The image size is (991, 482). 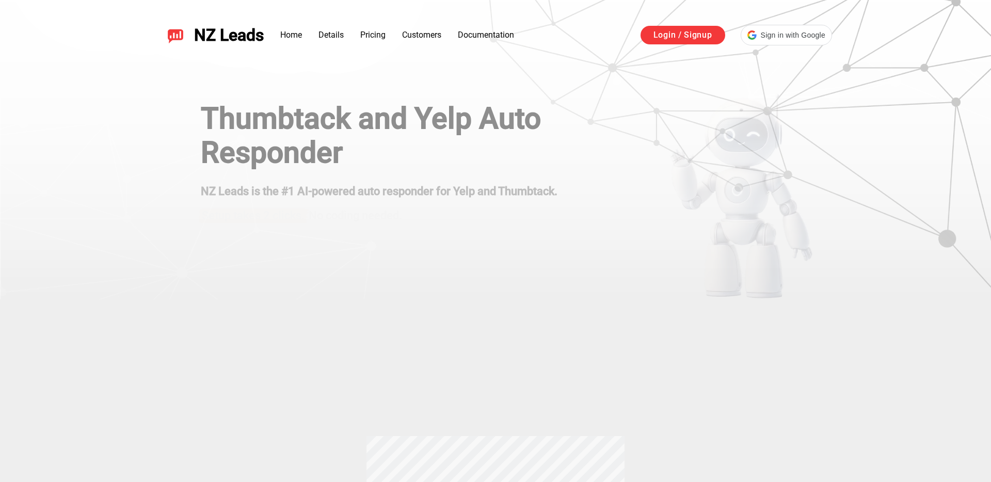 I want to click on span: Setup takes 2 clicks., so click(x=253, y=215).